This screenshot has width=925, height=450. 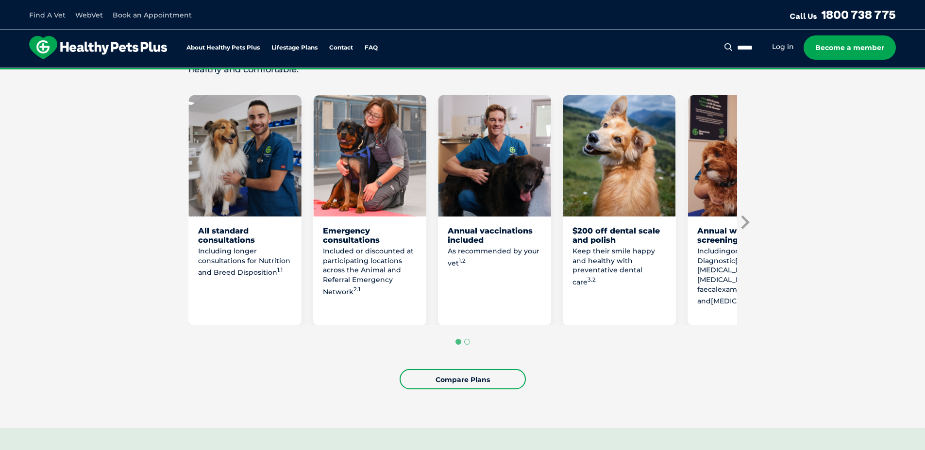 I want to click on li: 1 of 8, so click(x=245, y=210).